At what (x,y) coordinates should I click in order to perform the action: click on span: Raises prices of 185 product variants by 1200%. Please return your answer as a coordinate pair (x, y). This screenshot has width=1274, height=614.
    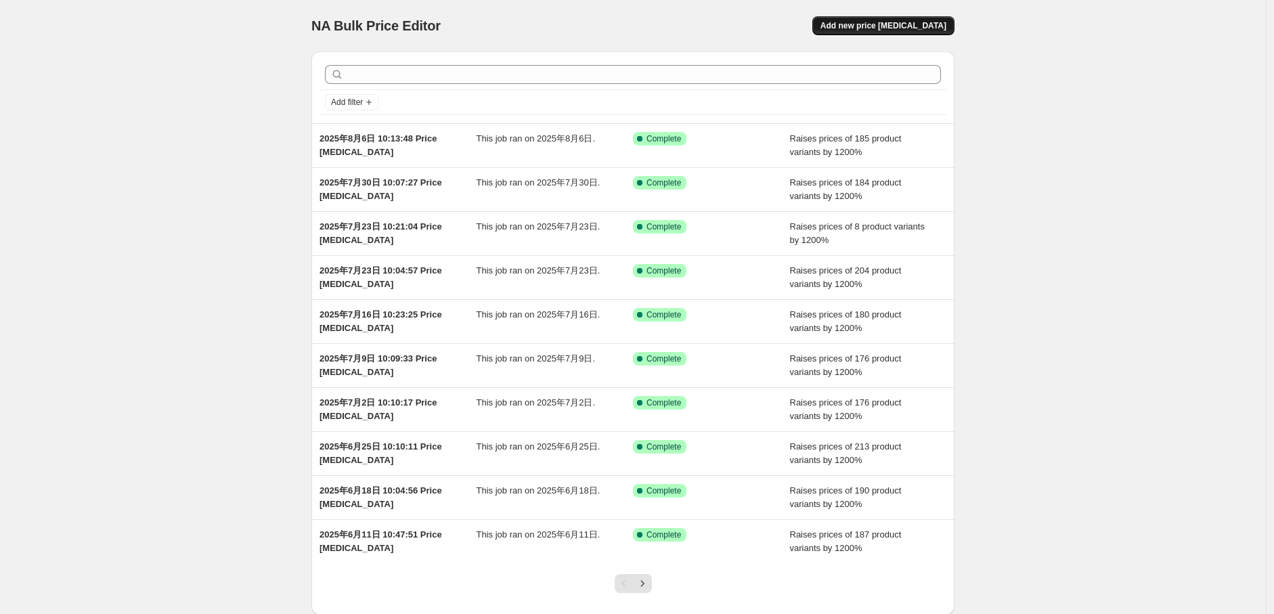
    Looking at the image, I should click on (845, 145).